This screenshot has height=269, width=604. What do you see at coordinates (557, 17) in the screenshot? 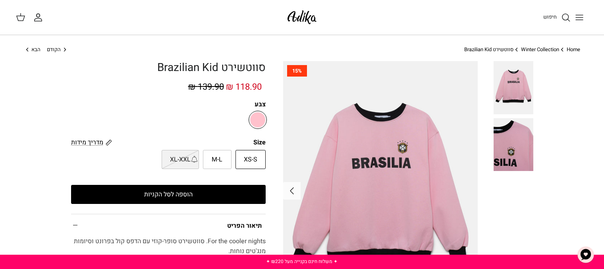
I see `a: חיפוש` at bounding box center [557, 17].